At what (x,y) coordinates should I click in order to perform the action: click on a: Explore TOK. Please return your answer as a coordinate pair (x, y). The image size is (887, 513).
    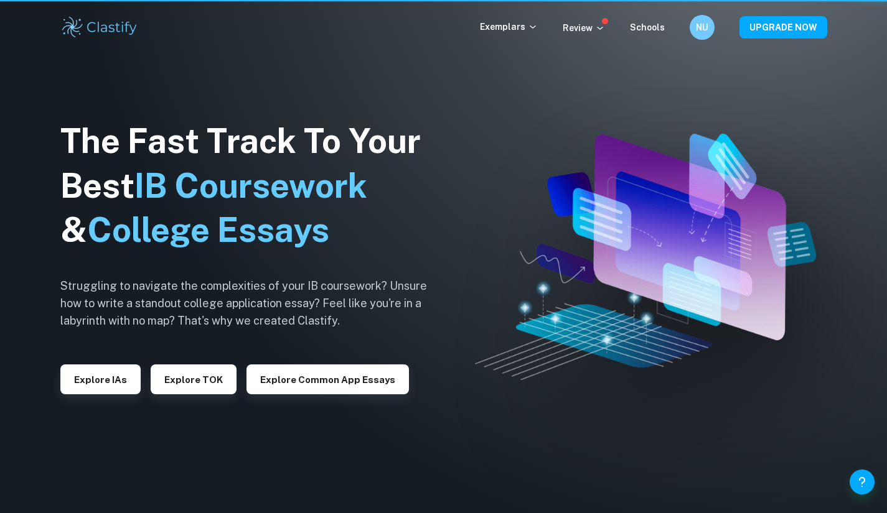
    Looking at the image, I should click on (194, 379).